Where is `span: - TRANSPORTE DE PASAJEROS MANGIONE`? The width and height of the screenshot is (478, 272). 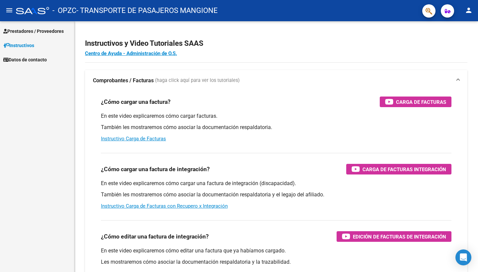 span: - TRANSPORTE DE PASAJEROS MANGIONE is located at coordinates (147, 11).